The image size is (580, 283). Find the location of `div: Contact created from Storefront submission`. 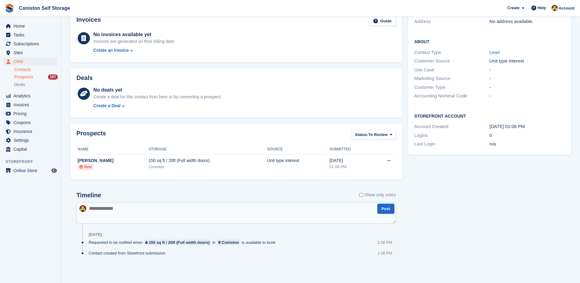

div: Contact created from Storefront submission is located at coordinates (128, 253).